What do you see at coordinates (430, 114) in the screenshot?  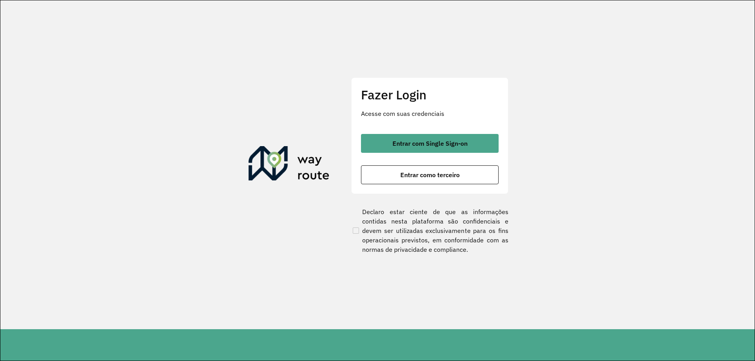 I see `p: Acesse com suas credenciais` at bounding box center [430, 114].